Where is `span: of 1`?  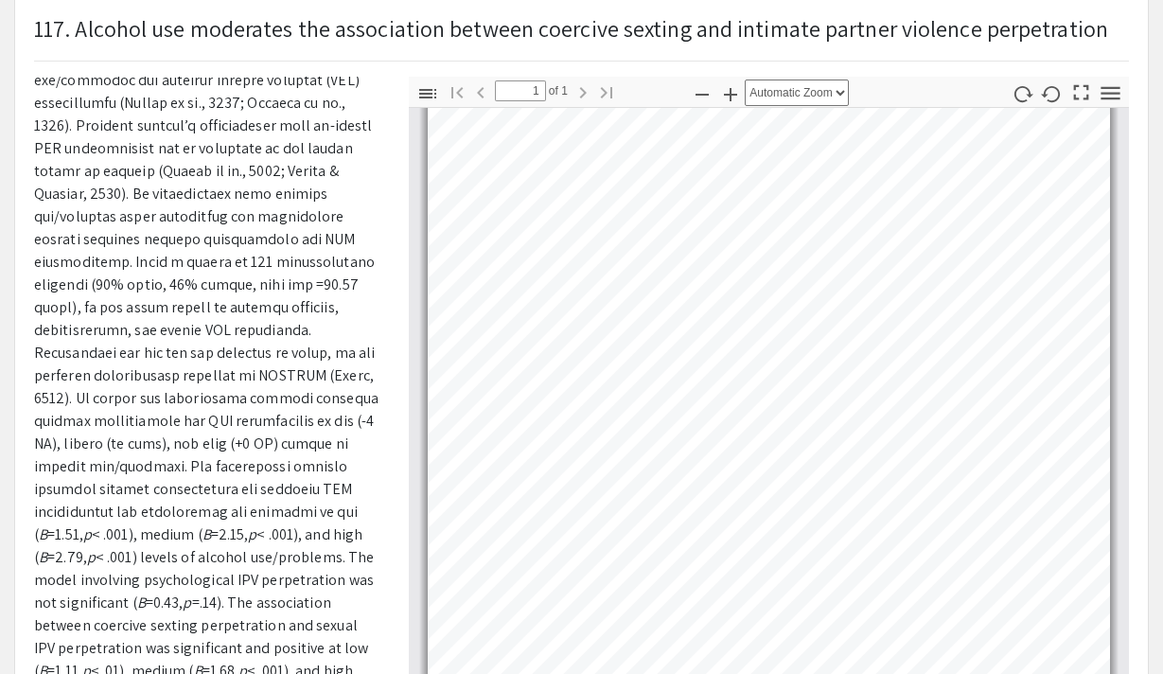
span: of 1 is located at coordinates (557, 91).